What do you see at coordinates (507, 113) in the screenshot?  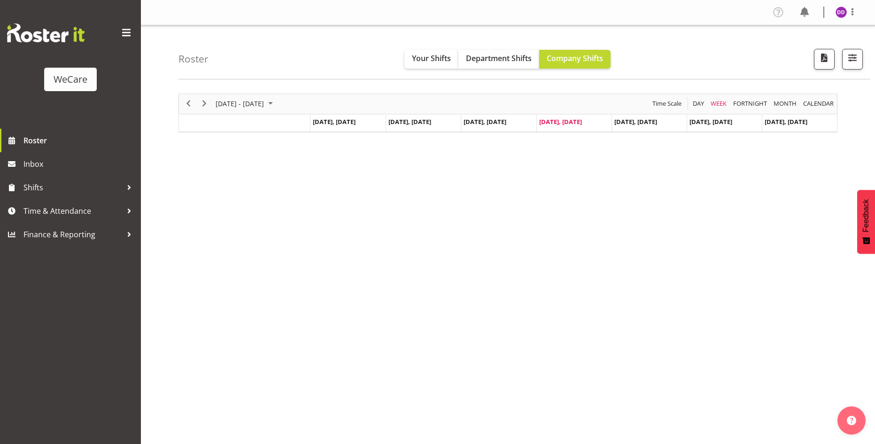 I see `div: Timeline Week of September 25, 2025` at bounding box center [507, 113].